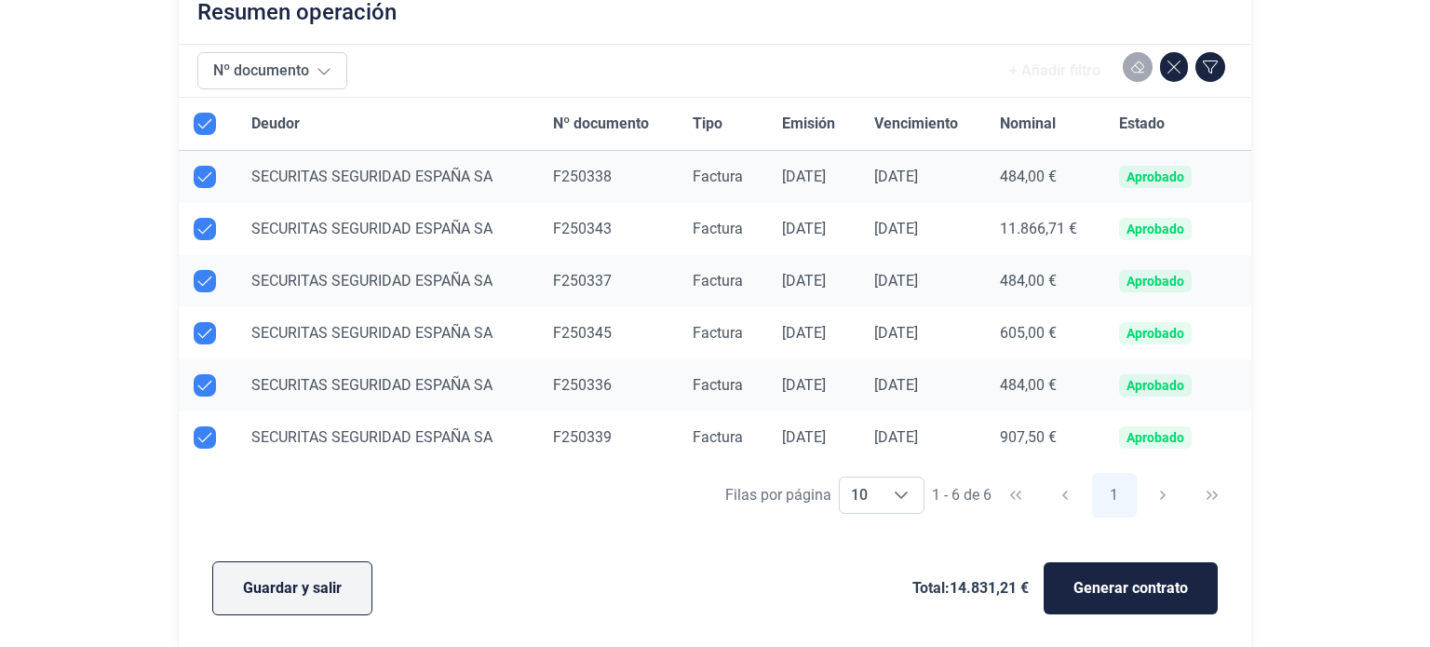 This screenshot has height=647, width=1430. What do you see at coordinates (1163, 495) in the screenshot?
I see `button: Next Page` at bounding box center [1163, 495].